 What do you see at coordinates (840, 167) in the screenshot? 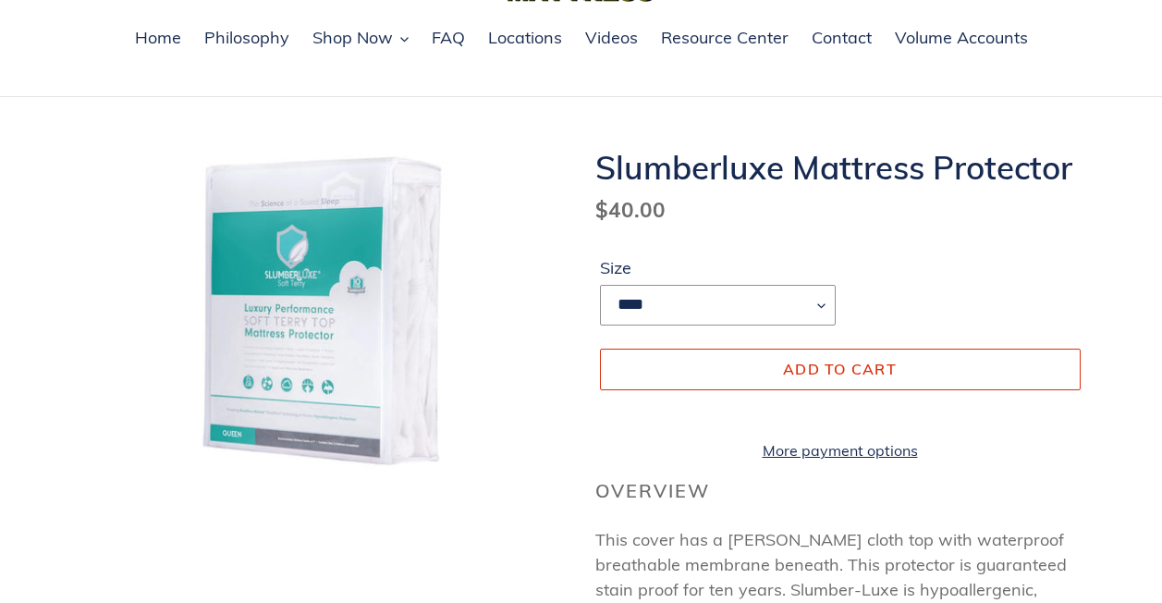
I see `h1: Slumberluxe Mattress Protector` at bounding box center [840, 167].